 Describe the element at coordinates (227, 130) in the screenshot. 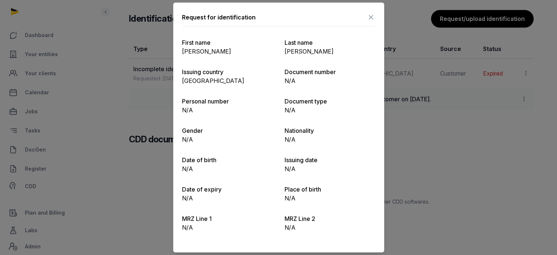

I see `p: Gender` at that location.